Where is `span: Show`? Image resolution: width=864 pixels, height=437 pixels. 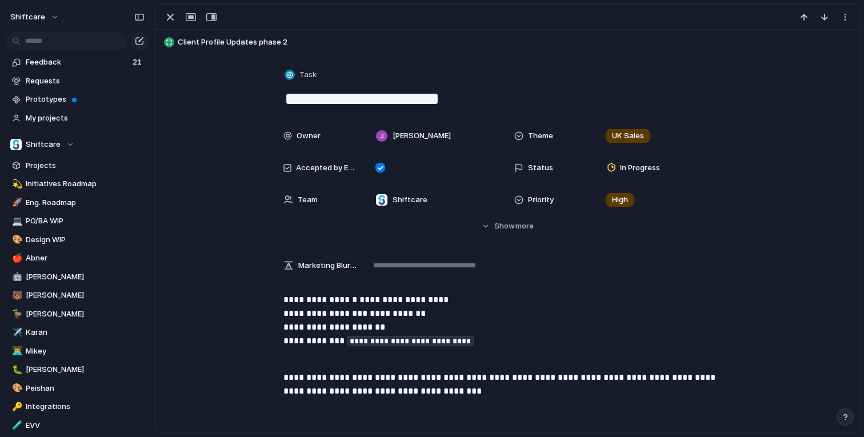 span: Show is located at coordinates (505, 226).